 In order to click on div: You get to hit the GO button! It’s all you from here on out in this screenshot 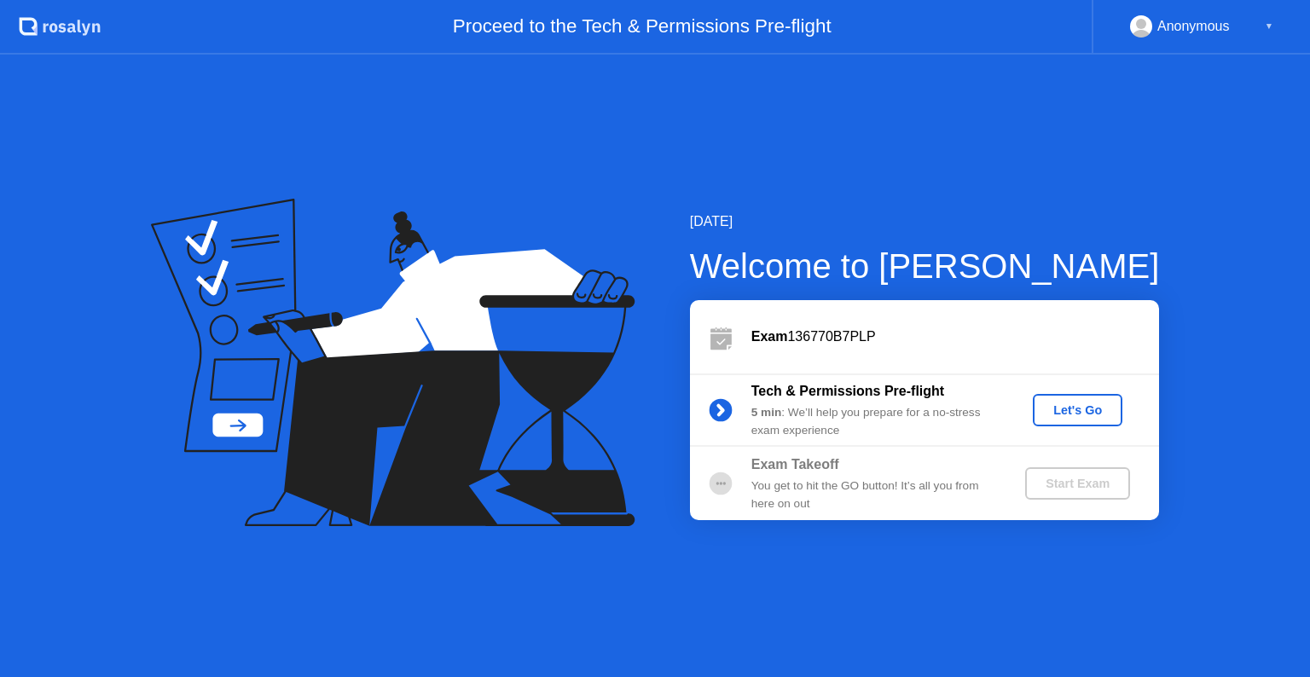, I will do `click(874, 495)`.